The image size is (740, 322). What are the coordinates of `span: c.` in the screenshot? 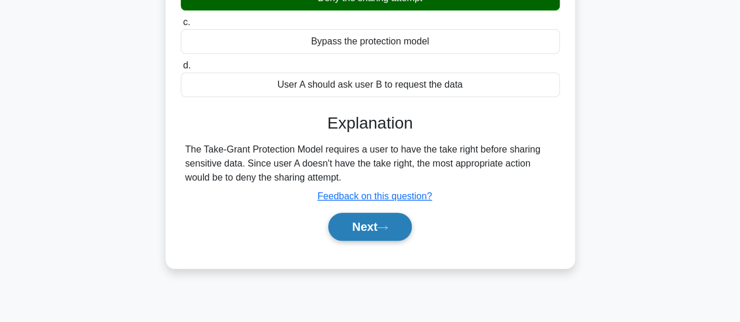 It's located at (187, 22).